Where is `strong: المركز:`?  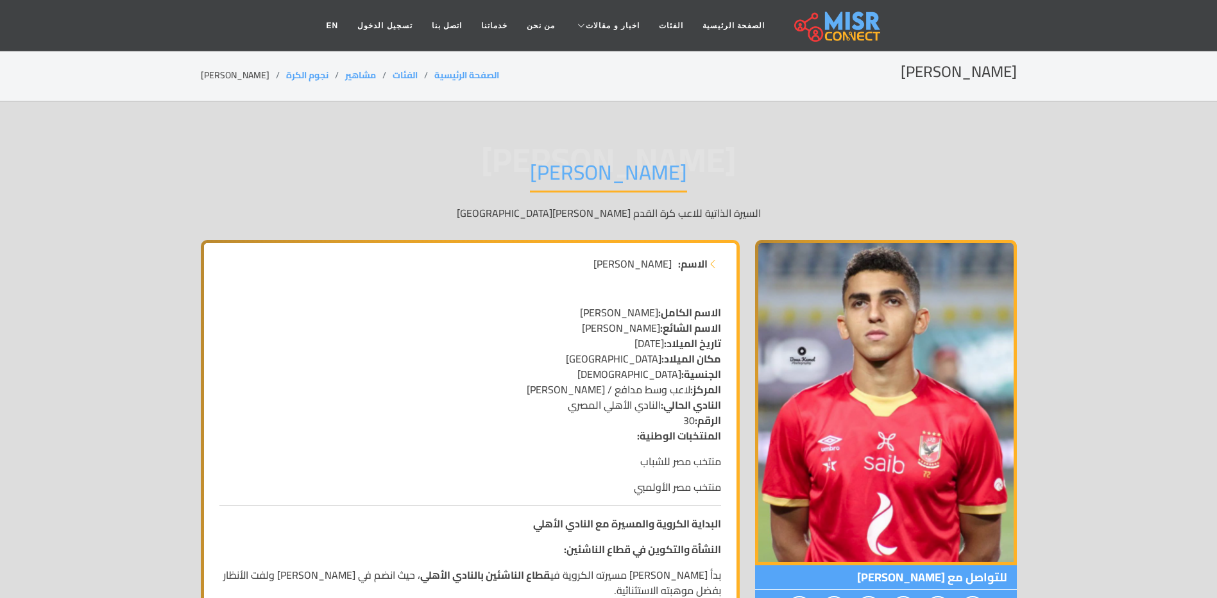
strong: المركز: is located at coordinates (705, 389).